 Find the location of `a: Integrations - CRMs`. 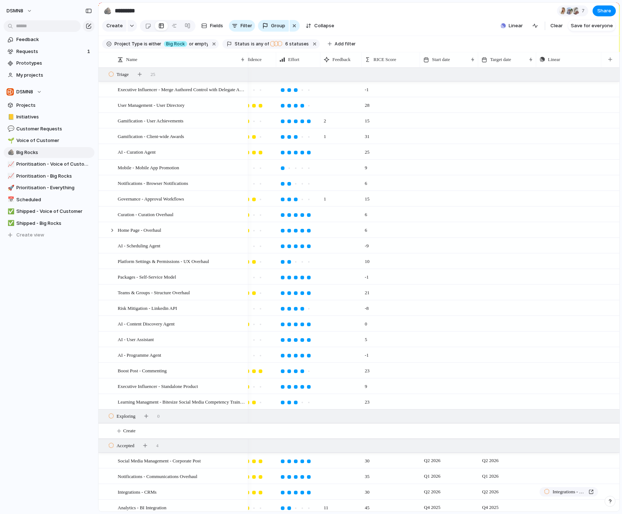

a: Integrations - CRMs is located at coordinates (569, 492).